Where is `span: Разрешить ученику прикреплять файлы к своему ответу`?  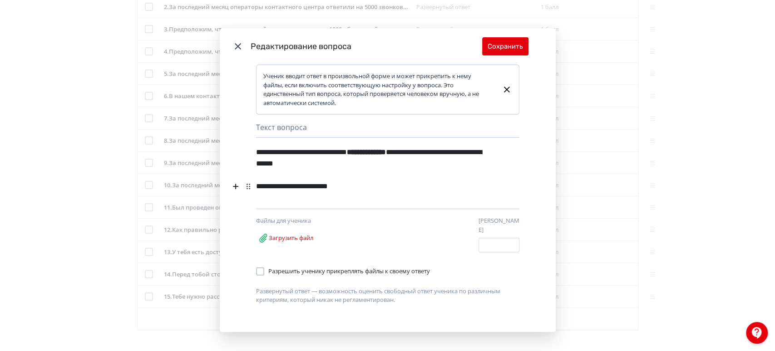 span: Разрешить ученику прикреплять файлы к своему ответу is located at coordinates (349, 271).